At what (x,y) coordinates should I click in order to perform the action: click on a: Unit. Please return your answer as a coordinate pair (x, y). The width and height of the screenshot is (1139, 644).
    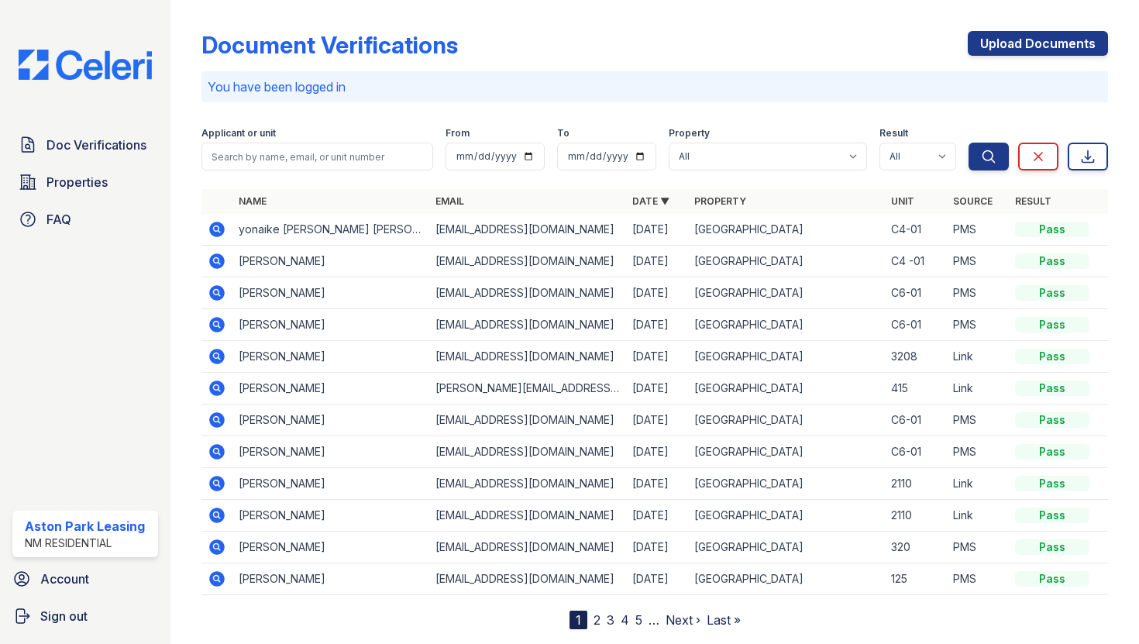
    Looking at the image, I should click on (903, 201).